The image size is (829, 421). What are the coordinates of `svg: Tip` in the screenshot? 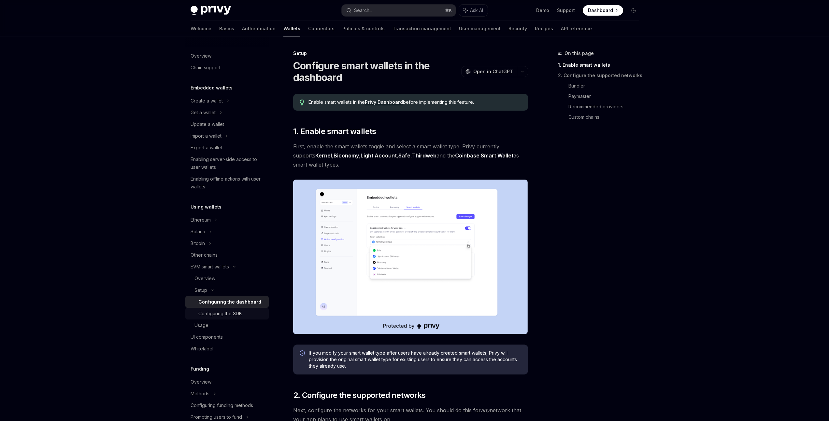 It's located at (302, 103).